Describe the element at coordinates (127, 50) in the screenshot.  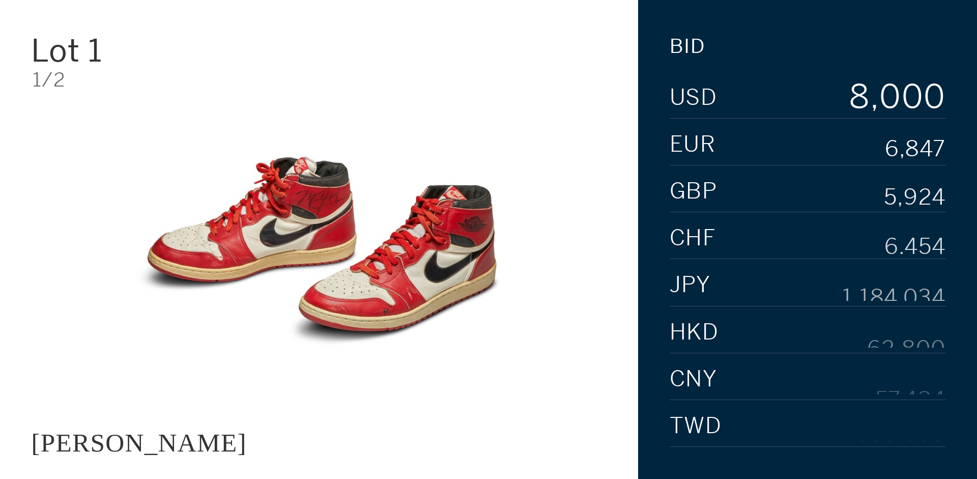
I see `div: Lot 1` at that location.